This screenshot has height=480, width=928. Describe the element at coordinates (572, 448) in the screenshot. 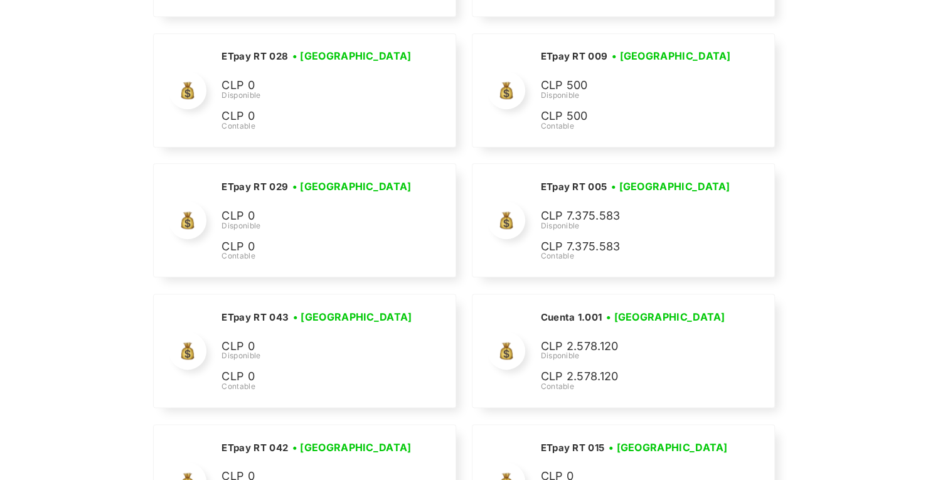

I see `h2: ETpay RT 015` at that location.